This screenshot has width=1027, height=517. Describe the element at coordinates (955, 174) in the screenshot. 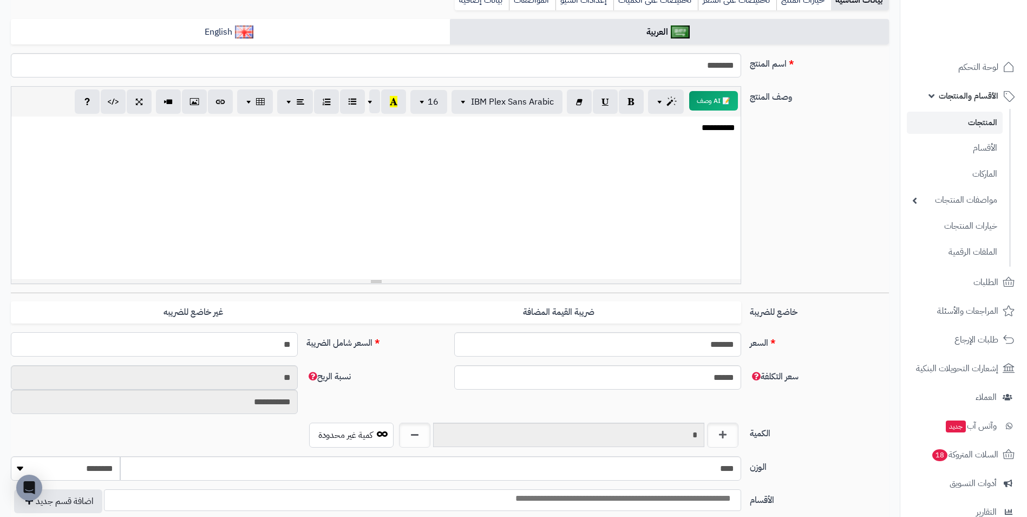

I see `a: الماركات` at that location.